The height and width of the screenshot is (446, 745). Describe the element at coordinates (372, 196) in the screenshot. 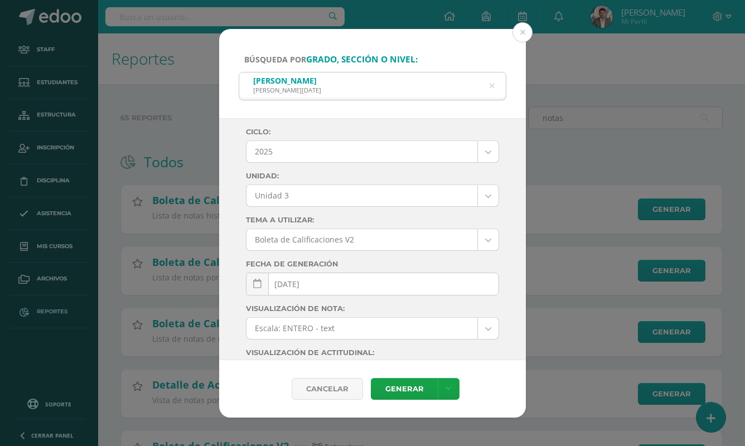

I see `a: Unidad 3` at that location.